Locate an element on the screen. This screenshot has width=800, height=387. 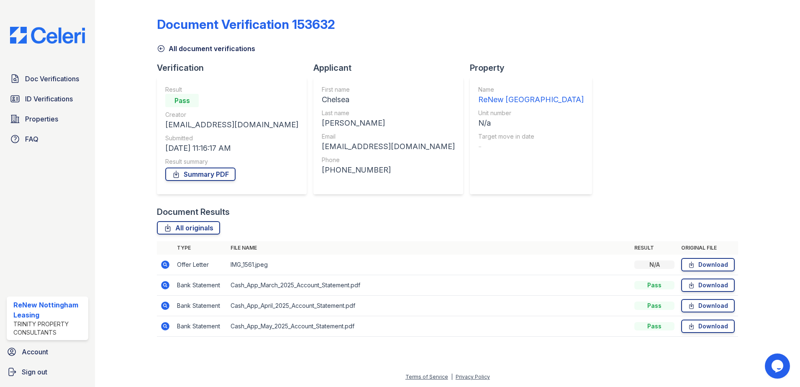
th: Original file is located at coordinates (708, 248).